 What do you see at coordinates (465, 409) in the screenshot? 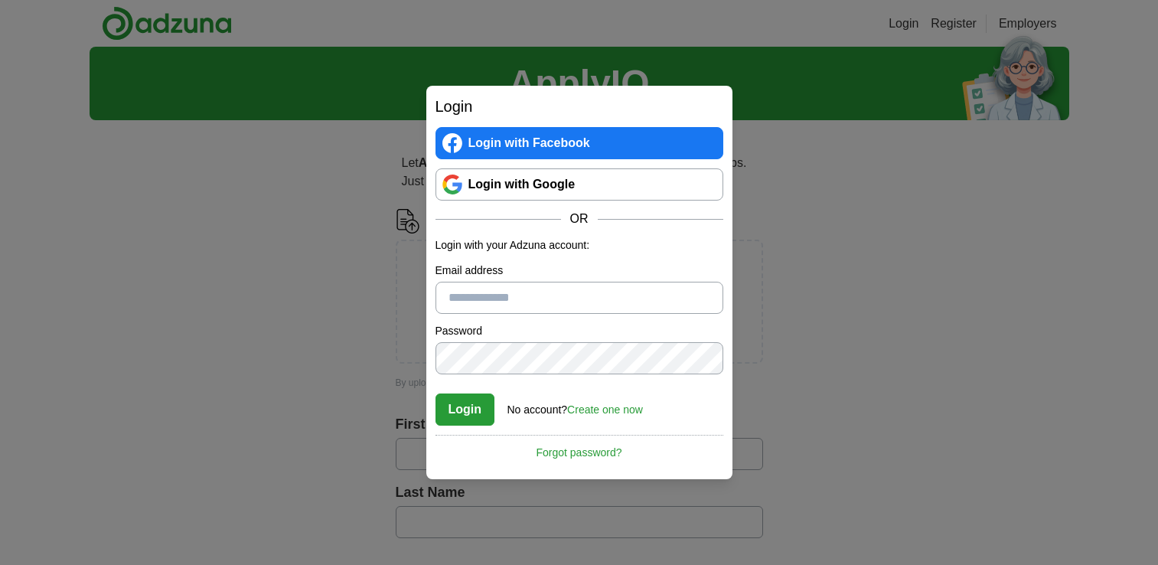
I see `button: Login` at bounding box center [465, 409].